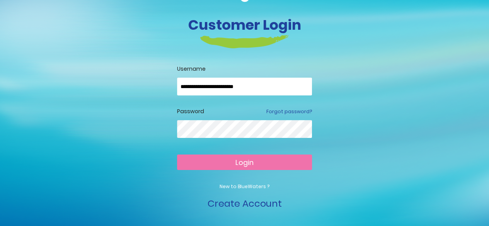  I want to click on h3: Customer Login, so click(245, 25).